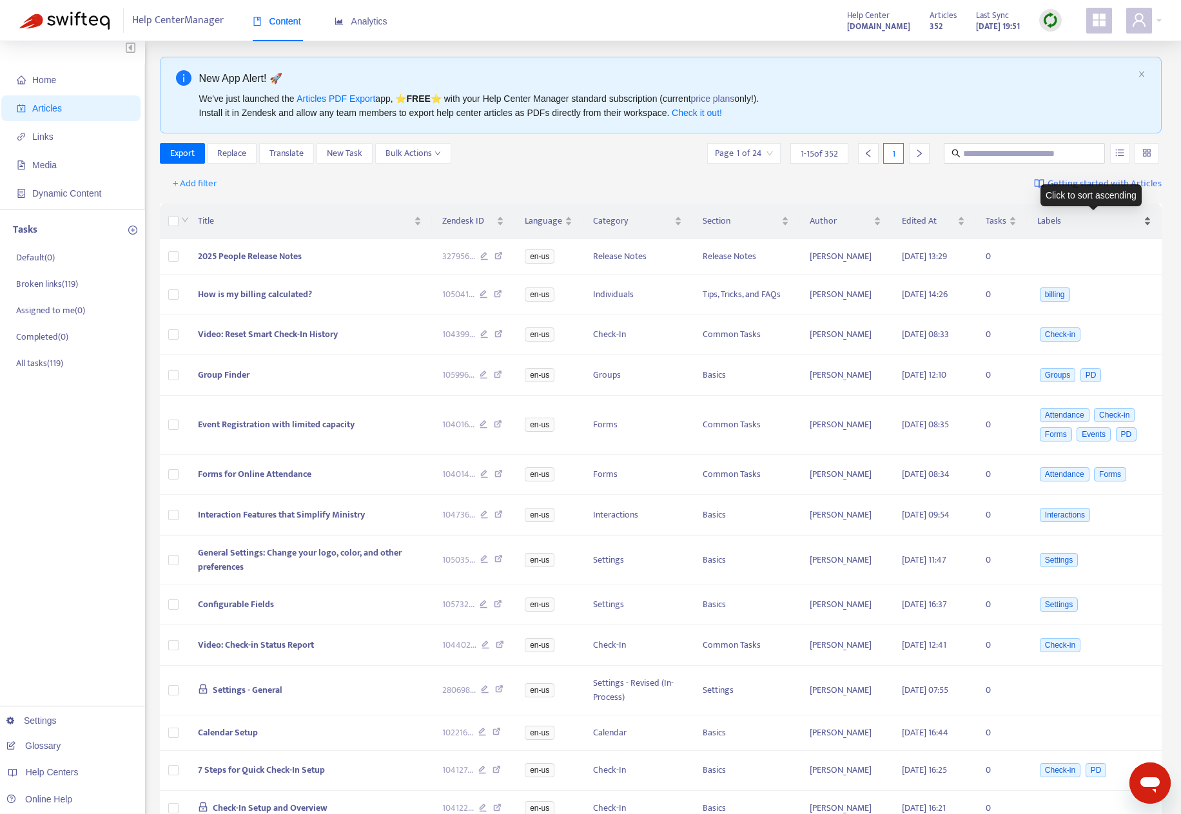  I want to click on span: Replace, so click(232, 153).